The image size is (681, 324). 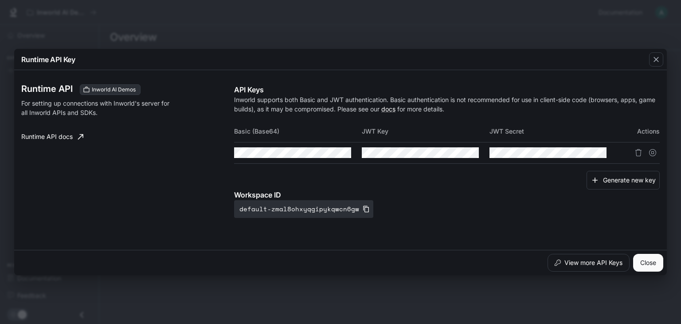 What do you see at coordinates (623, 180) in the screenshot?
I see `button: Generate new key` at bounding box center [623, 180].